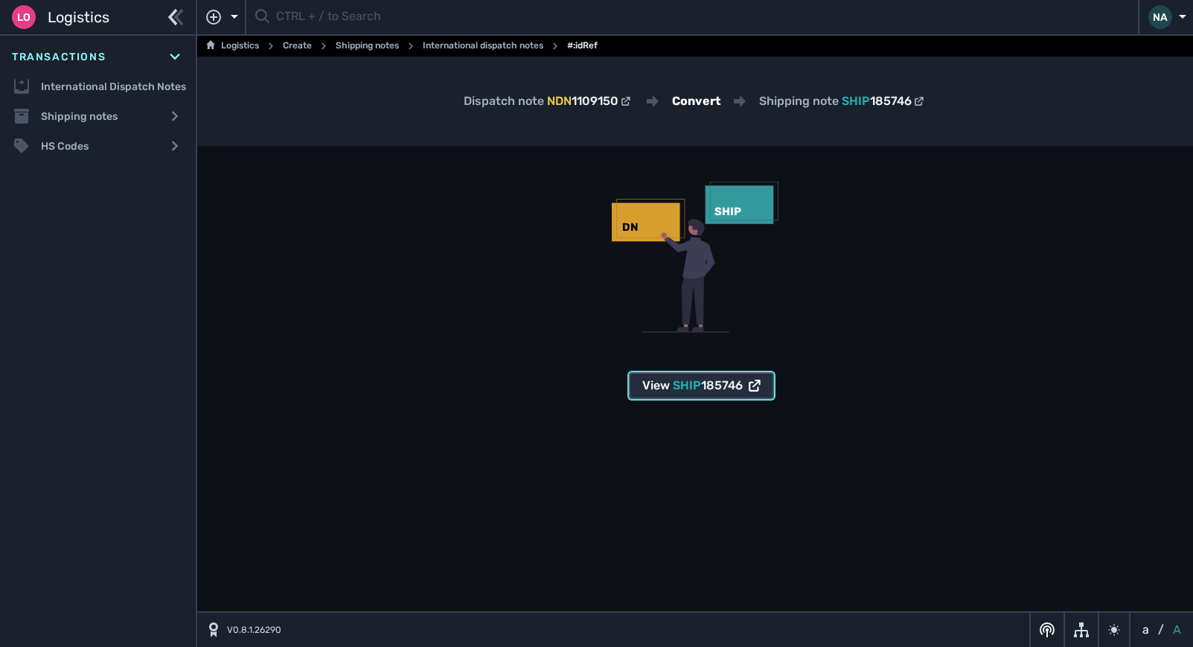 This screenshot has height=647, width=1193. What do you see at coordinates (297, 46) in the screenshot?
I see `a: Create` at bounding box center [297, 46].